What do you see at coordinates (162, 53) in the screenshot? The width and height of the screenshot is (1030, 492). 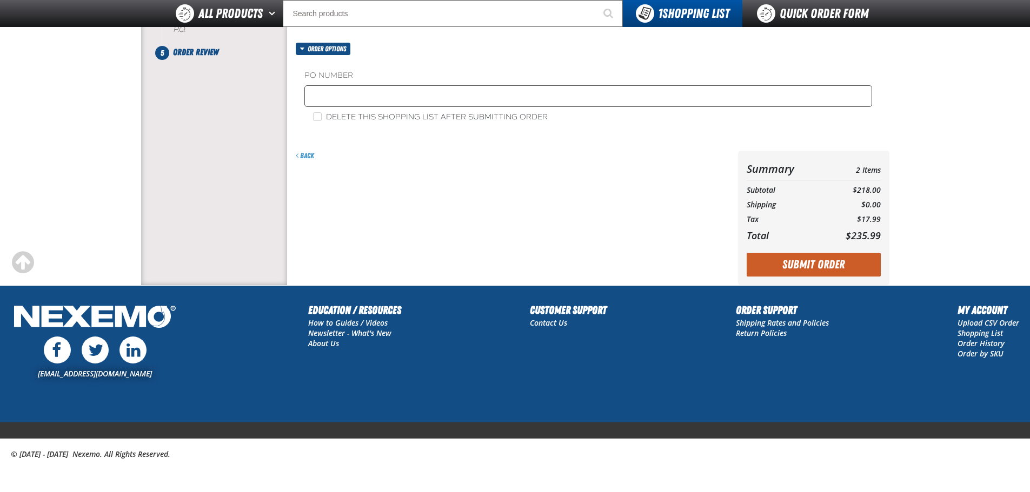 I see `span: 5` at bounding box center [162, 53].